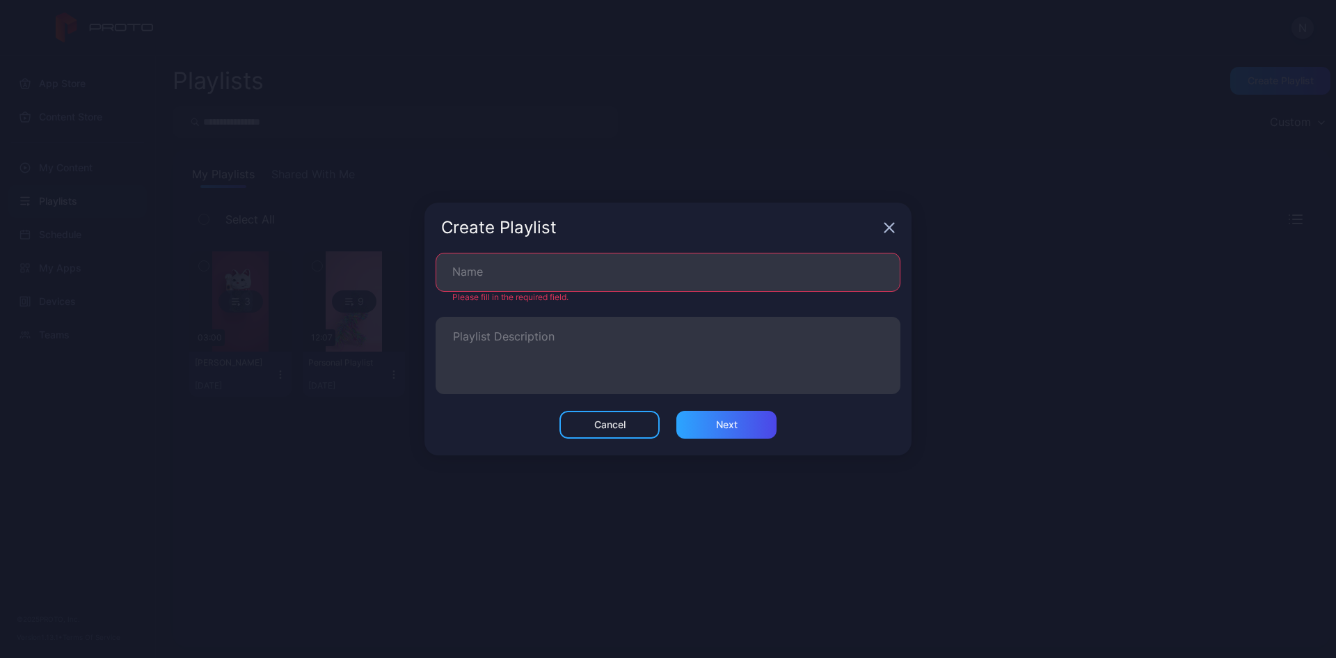  What do you see at coordinates (668, 297) in the screenshot?
I see `div: Please fill in the required field.` at bounding box center [668, 297].